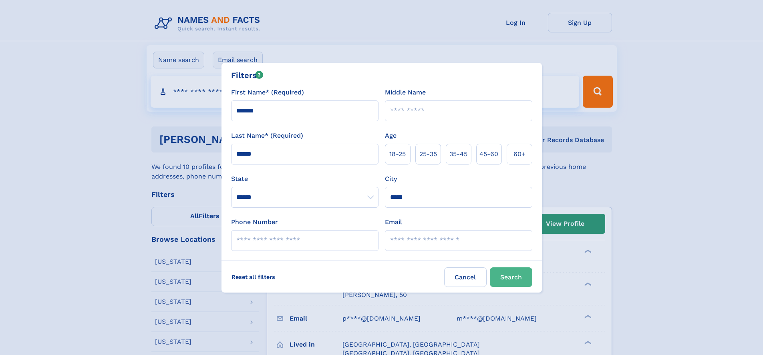  What do you see at coordinates (391, 136) in the screenshot?
I see `label: Age` at bounding box center [391, 136].